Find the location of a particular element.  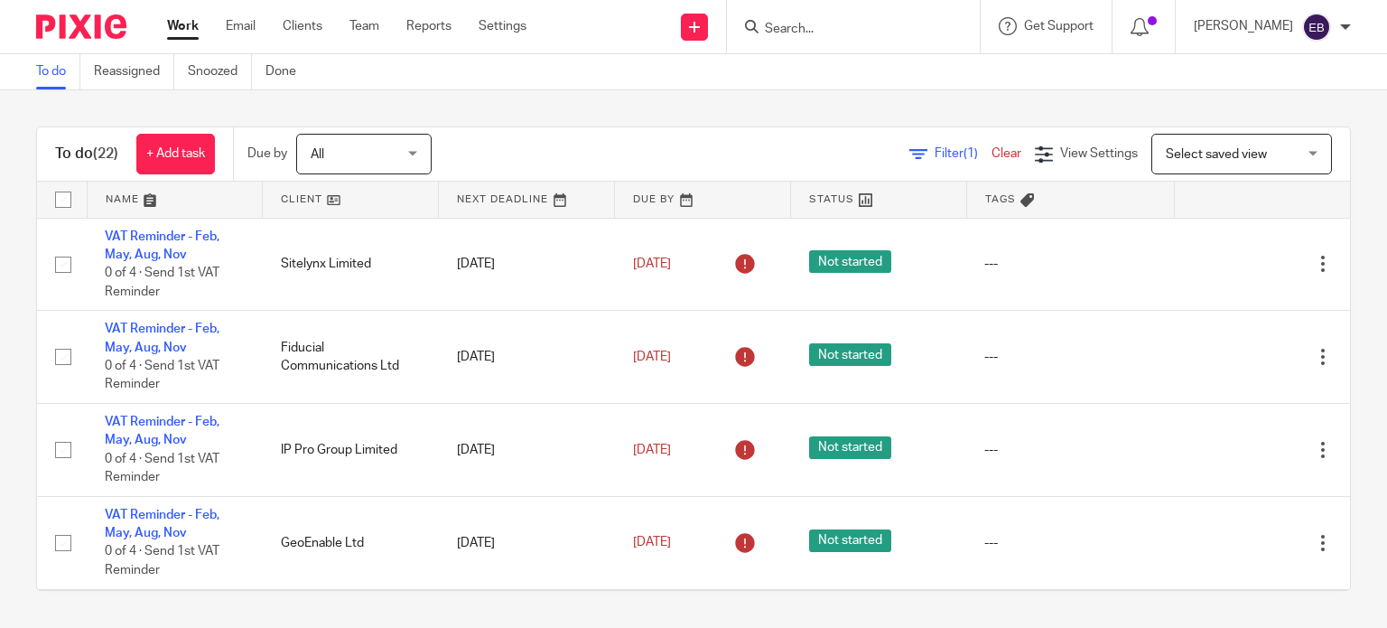

p: Due by is located at coordinates (267, 154).